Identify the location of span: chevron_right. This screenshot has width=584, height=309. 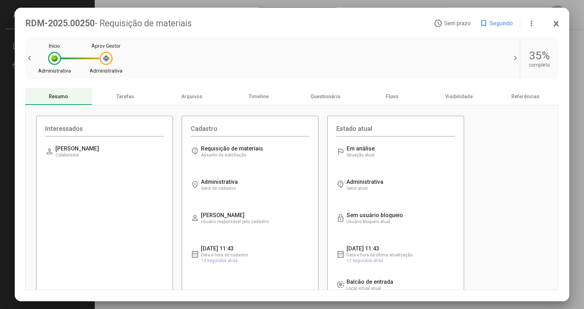
(514, 58).